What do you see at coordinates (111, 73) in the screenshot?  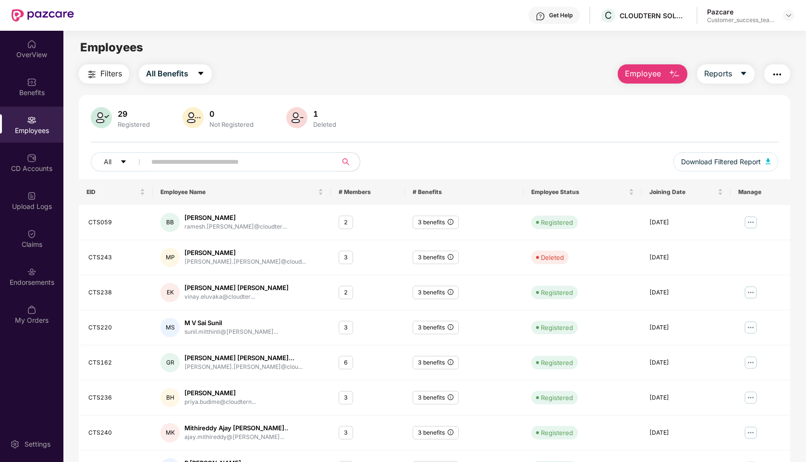 I see `span: Filters` at bounding box center [111, 73].